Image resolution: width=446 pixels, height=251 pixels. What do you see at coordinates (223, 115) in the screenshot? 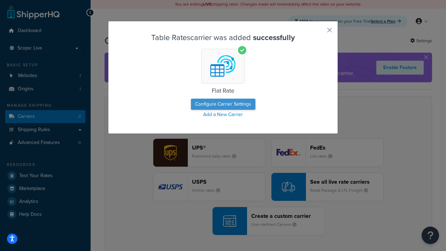
I see `a: Add a New Carrier` at bounding box center [223, 115].